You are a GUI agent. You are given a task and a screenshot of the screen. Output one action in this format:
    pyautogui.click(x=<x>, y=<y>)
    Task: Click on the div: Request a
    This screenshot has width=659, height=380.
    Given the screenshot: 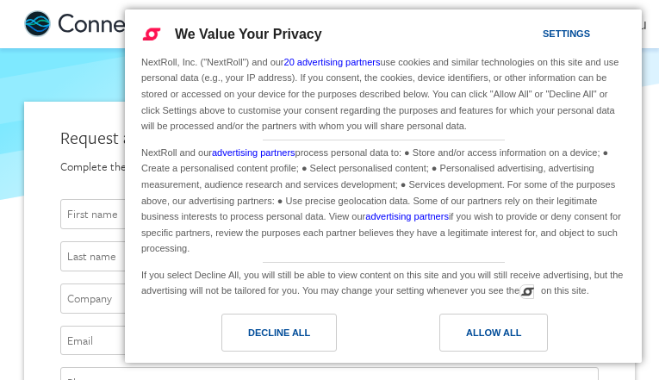 What is the action you would take?
    pyautogui.click(x=329, y=138)
    